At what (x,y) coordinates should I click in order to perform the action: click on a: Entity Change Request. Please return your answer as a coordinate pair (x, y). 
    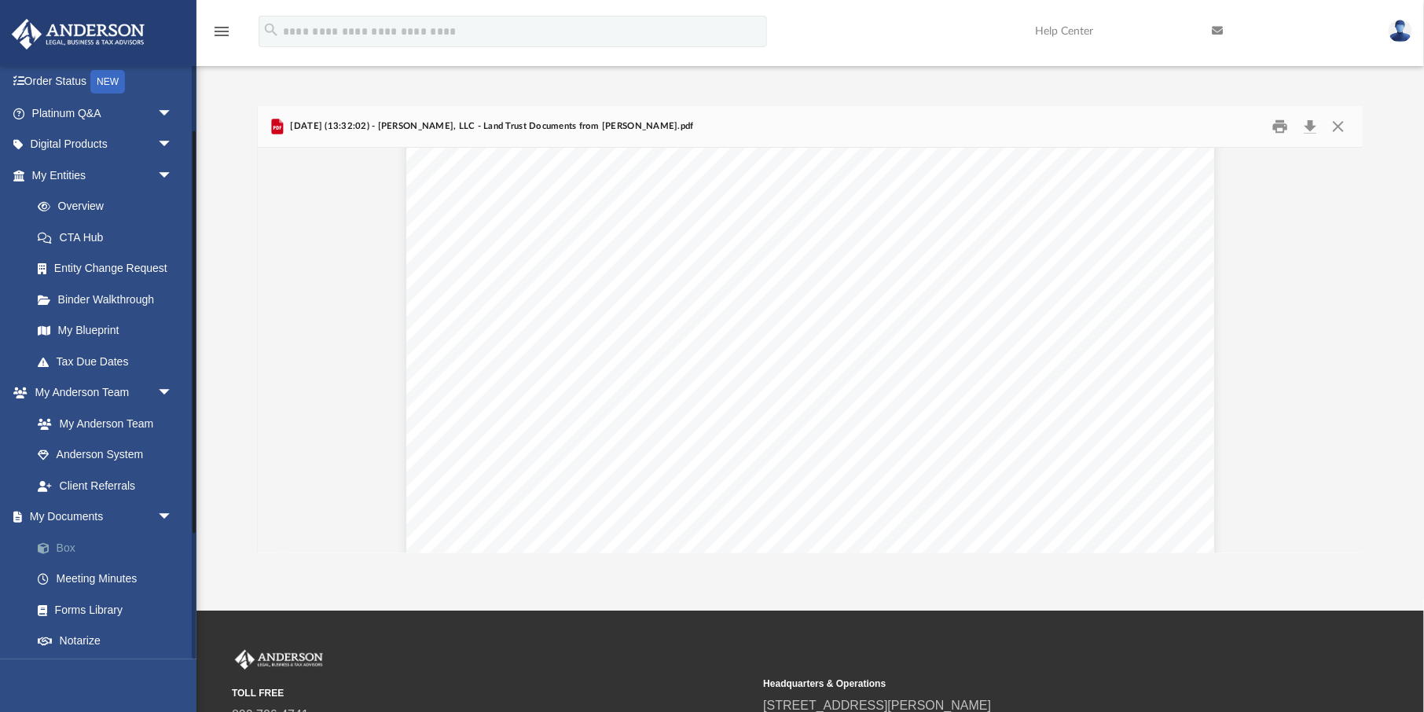
    Looking at the image, I should click on (109, 269).